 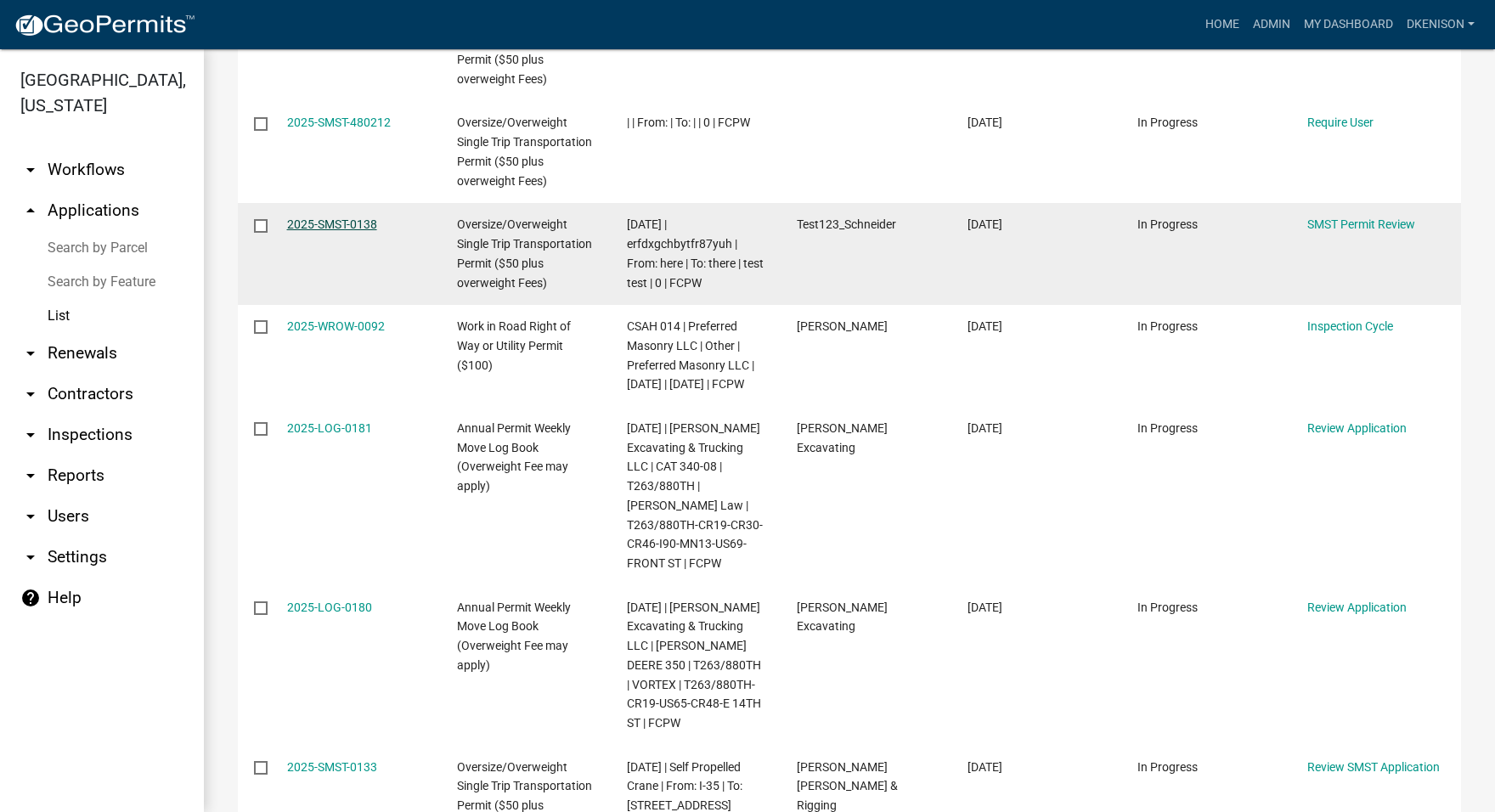 I want to click on a: Home, so click(x=1222, y=25).